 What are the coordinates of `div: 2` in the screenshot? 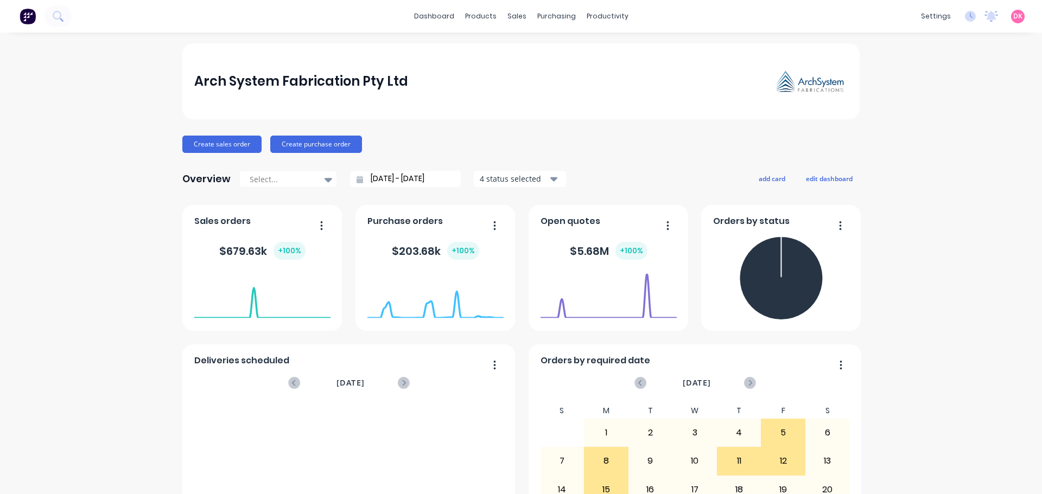 It's located at (651, 433).